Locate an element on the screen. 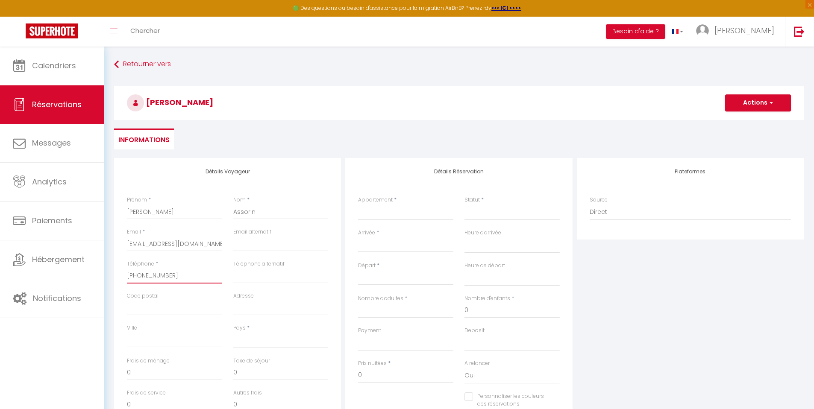 Image resolution: width=814 pixels, height=409 pixels. label: Heure de départ is located at coordinates (484, 266).